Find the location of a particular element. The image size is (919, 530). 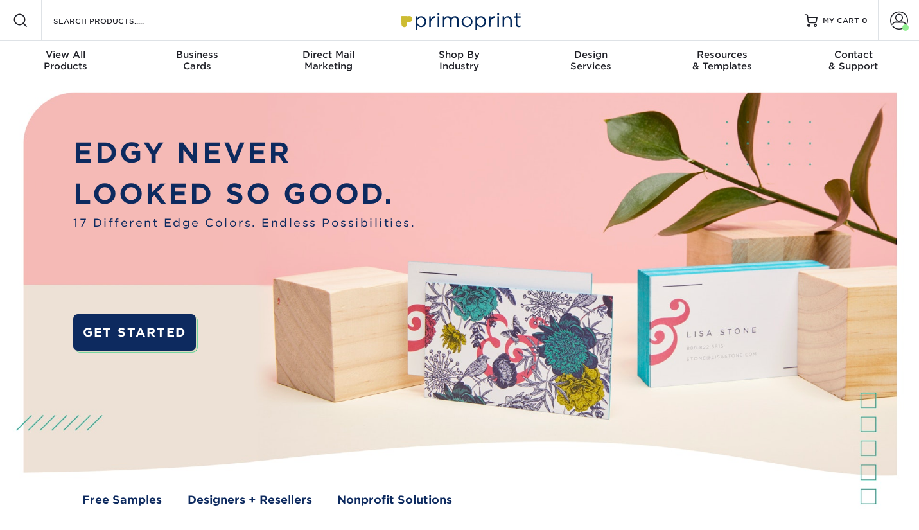

a: Nonprofit Solutions is located at coordinates (394, 500).